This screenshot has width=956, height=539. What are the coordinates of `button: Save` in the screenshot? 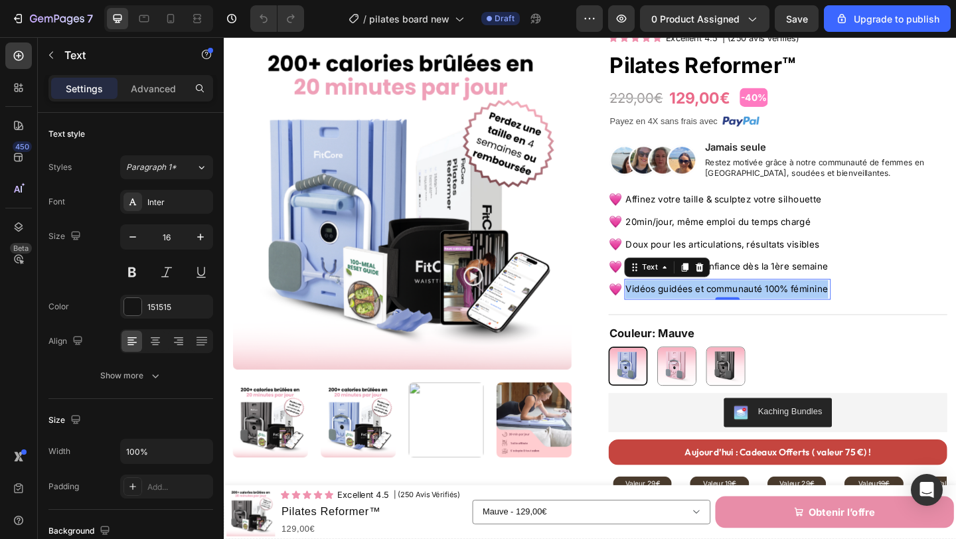 It's located at (797, 19).